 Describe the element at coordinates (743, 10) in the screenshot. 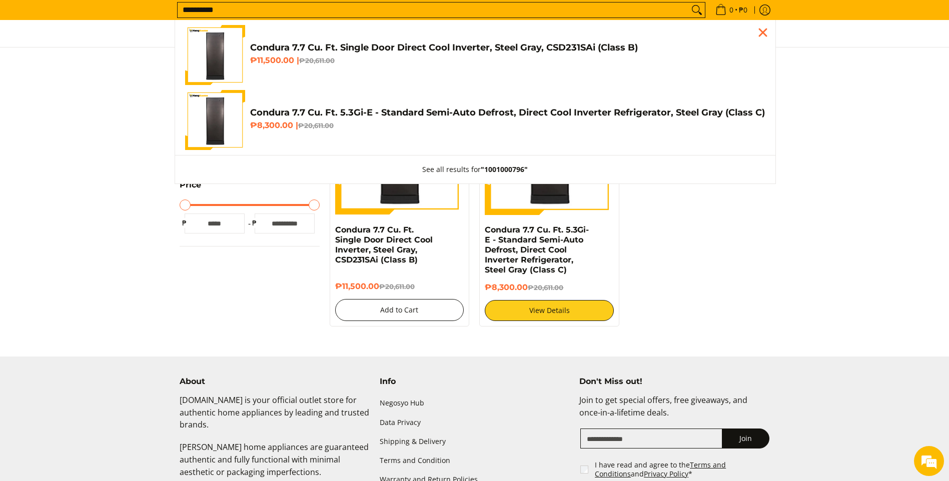

I see `span: ₱0` at that location.